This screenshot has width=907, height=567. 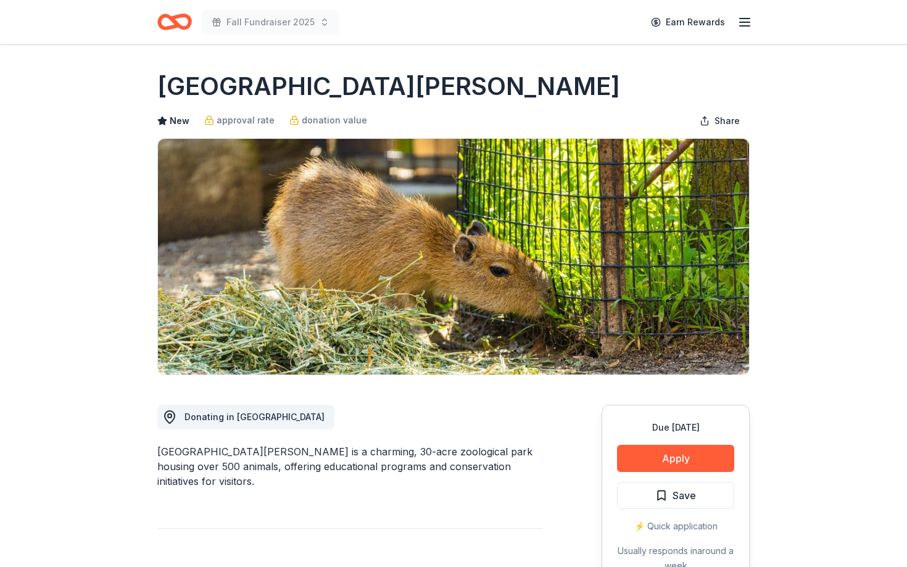 I want to click on a: approval rate, so click(x=239, y=120).